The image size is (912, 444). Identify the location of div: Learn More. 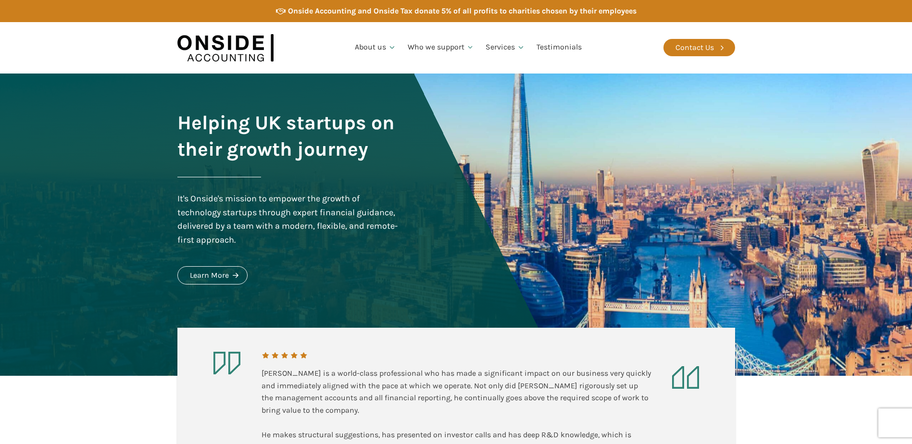
(209, 276).